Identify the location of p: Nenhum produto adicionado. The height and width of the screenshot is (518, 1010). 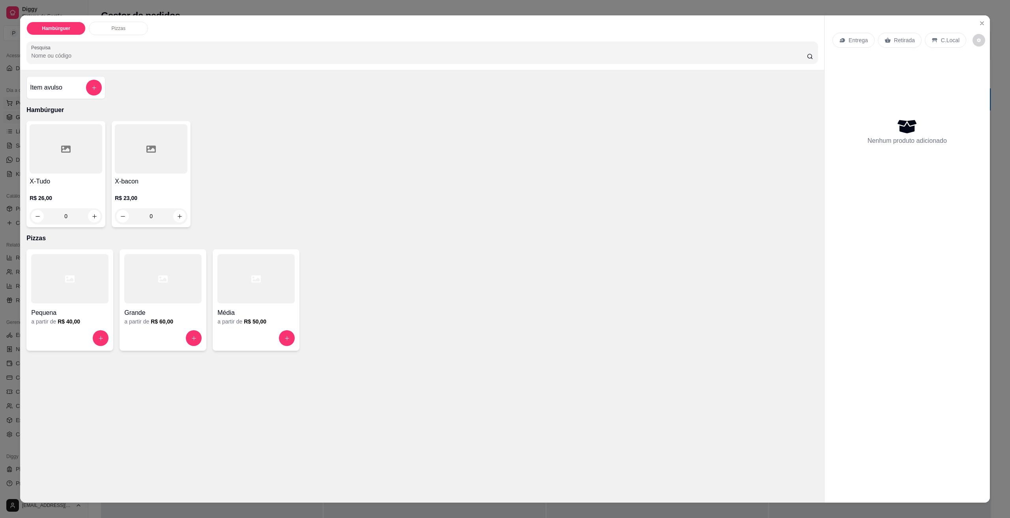
(907, 141).